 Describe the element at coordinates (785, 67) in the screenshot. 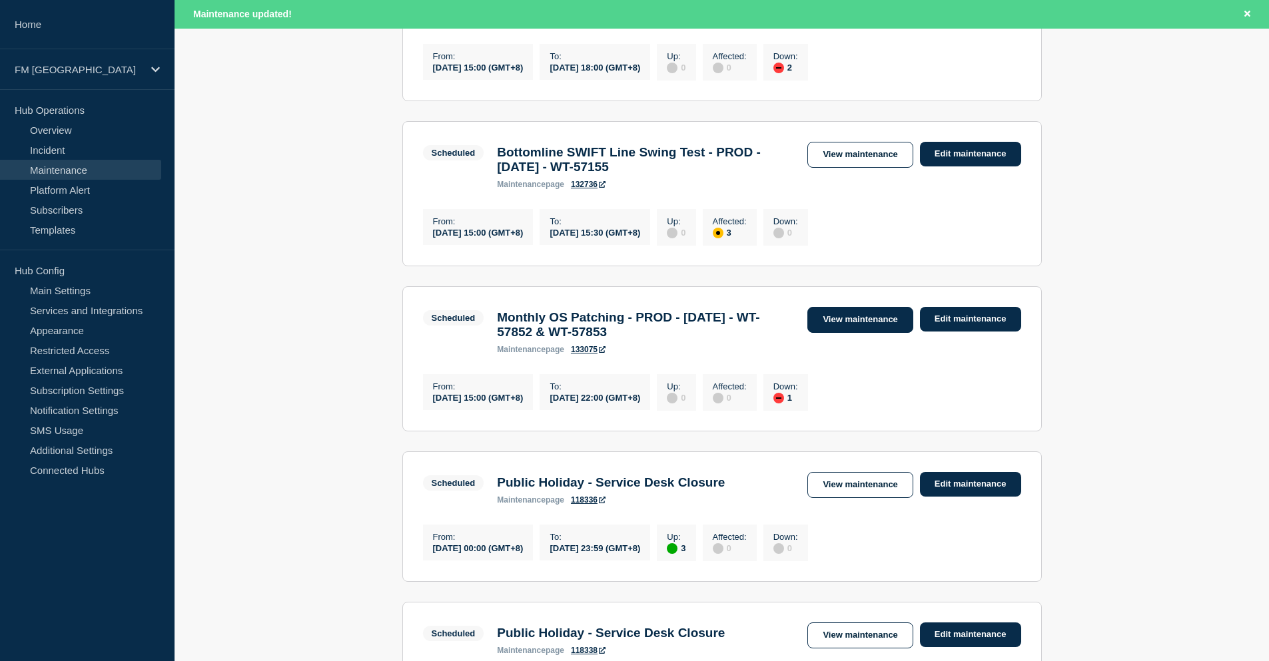

I see `div: 2` at that location.